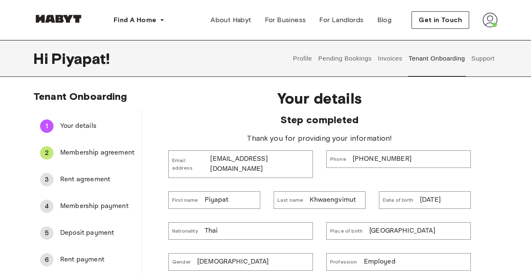 The width and height of the screenshot is (531, 274). What do you see at coordinates (47, 180) in the screenshot?
I see `div: 3` at bounding box center [47, 180].